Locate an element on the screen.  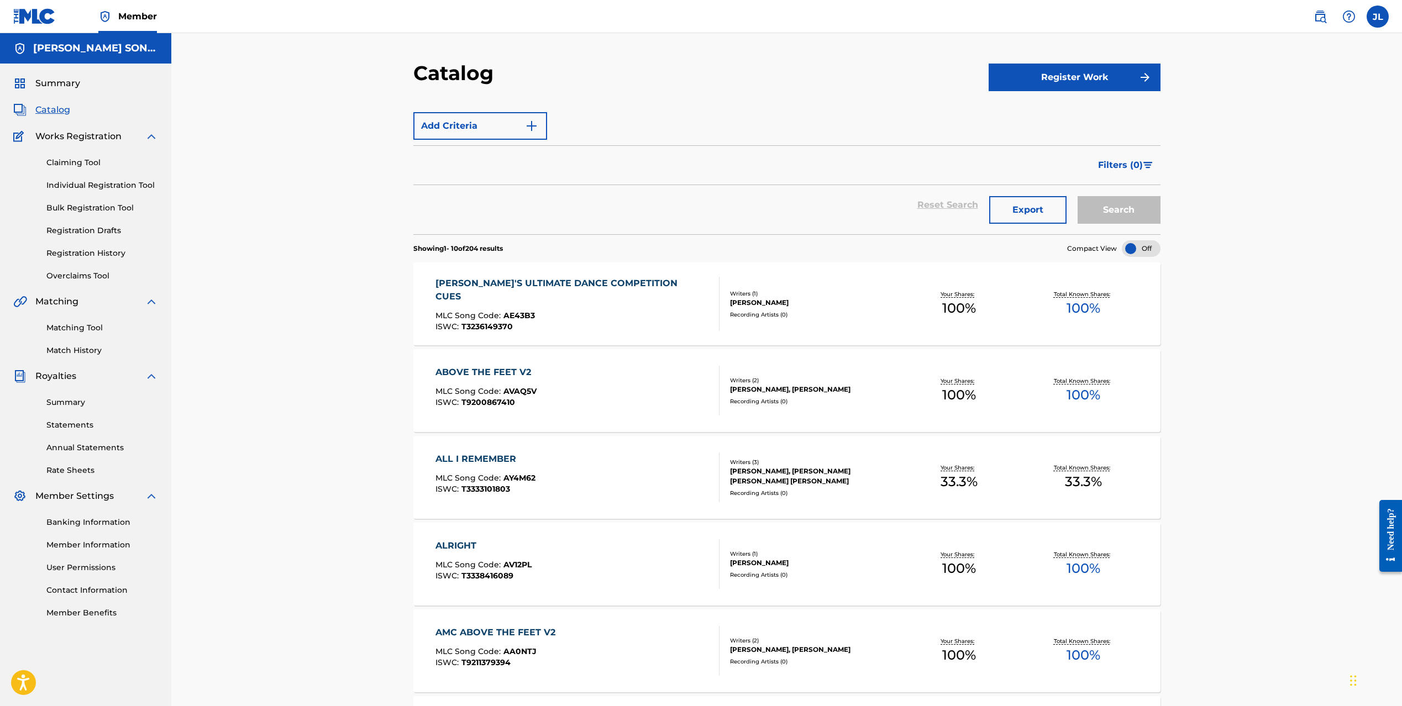
div: ABOVE THE FEET V2 is located at coordinates (486, 373).